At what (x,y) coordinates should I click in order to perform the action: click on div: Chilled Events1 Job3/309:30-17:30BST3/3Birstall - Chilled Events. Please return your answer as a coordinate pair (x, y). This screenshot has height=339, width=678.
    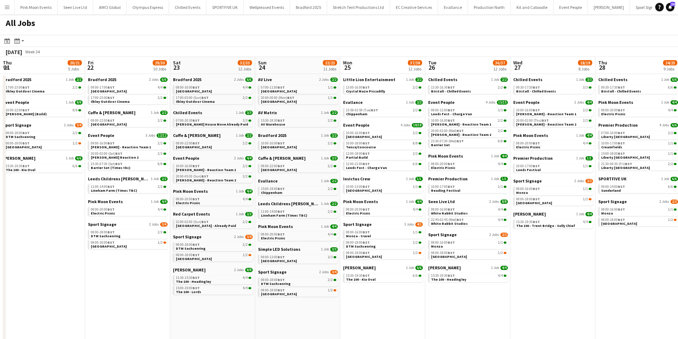
    Looking at the image, I should click on (553, 88).